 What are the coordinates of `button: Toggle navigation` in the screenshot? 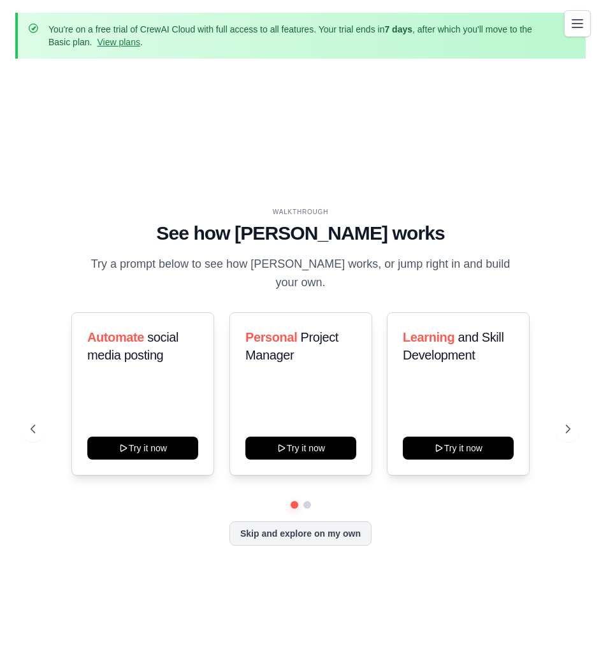 It's located at (578, 24).